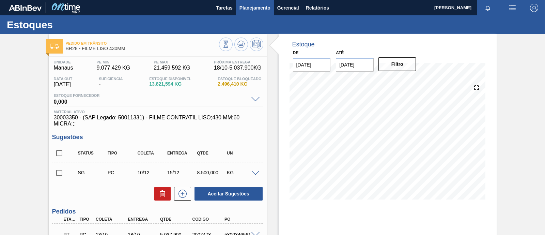 Image resolution: width=545 pixels, height=235 pixels. Describe the element at coordinates (239, 79) in the screenshot. I see `span: Estoque Bloqueado` at that location.